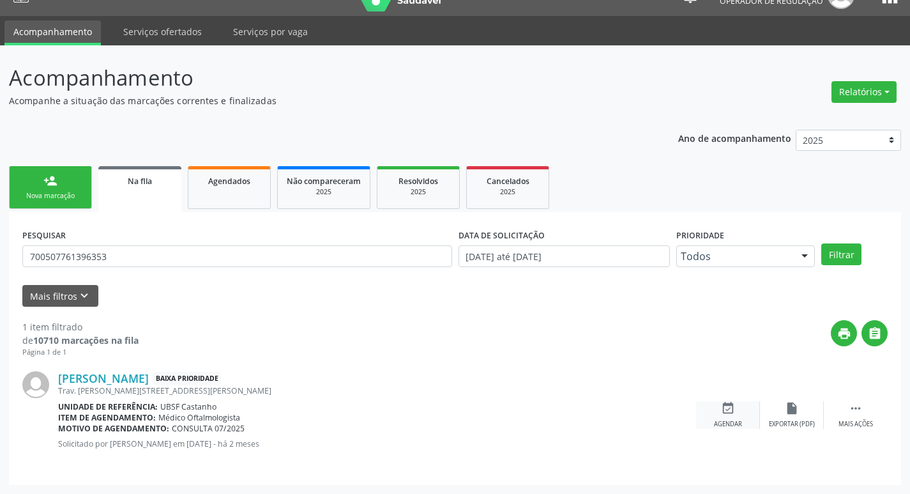  Describe the element at coordinates (734, 137) in the screenshot. I see `p: Ano de acompanhamento` at that location.